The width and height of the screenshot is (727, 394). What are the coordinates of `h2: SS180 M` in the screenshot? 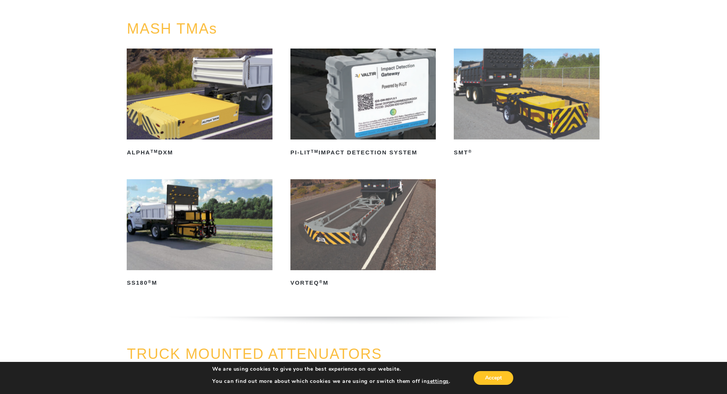 It's located at (199, 283).